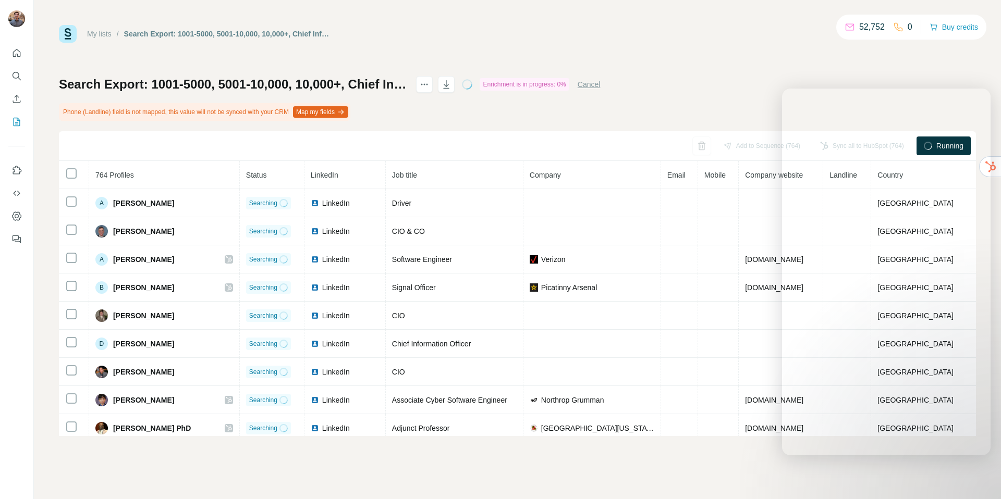  I want to click on span: 764 Profiles, so click(115, 175).